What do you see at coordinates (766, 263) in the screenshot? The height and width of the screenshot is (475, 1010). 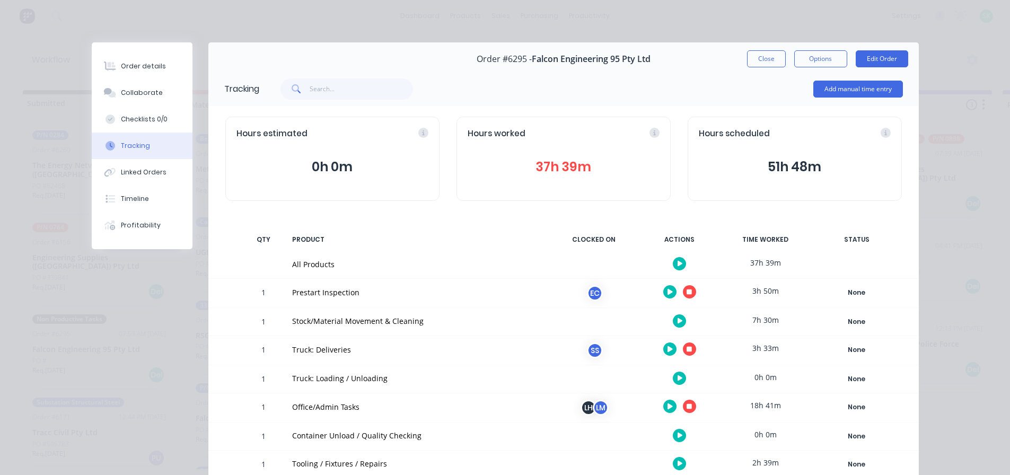 I see `div: 37h 39m` at bounding box center [766, 263].